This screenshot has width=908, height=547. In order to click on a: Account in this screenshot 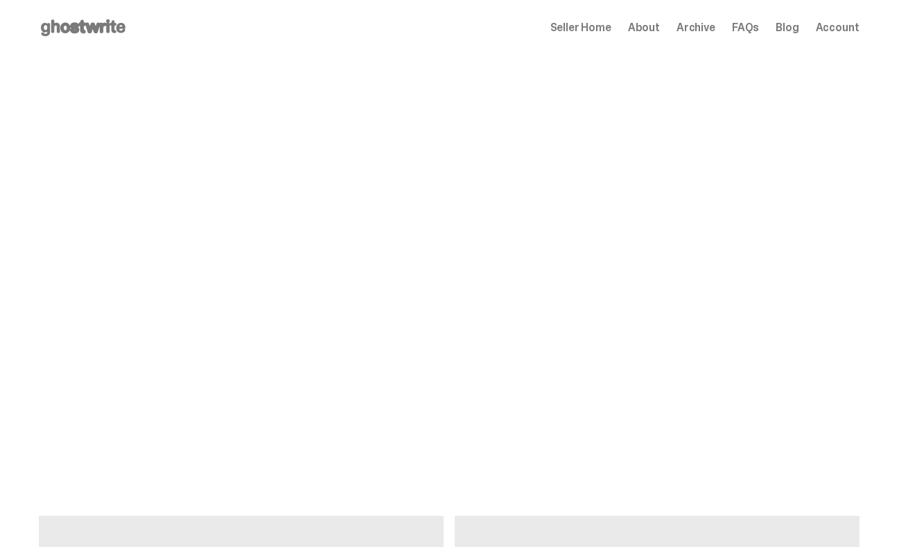, I will do `click(837, 28)`.